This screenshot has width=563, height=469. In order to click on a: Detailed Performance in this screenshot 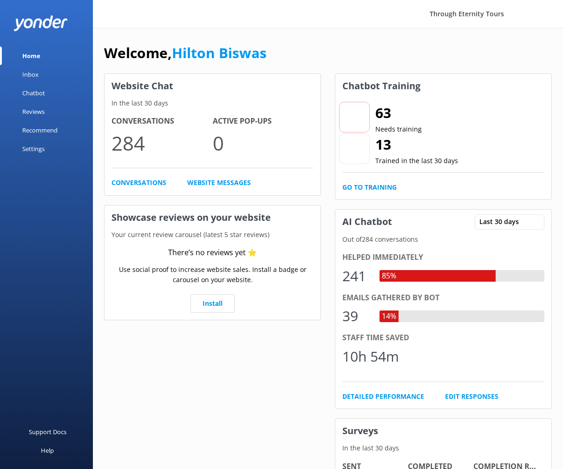, I will do `click(383, 396)`.